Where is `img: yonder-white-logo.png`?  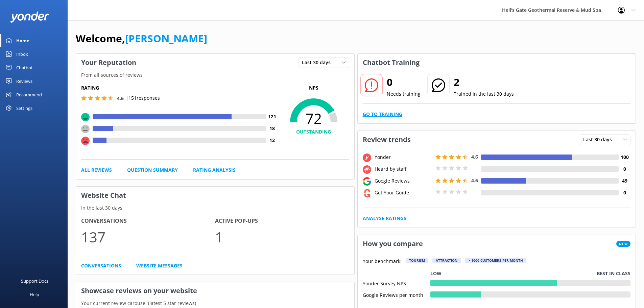
img: yonder-white-logo.png is located at coordinates (29, 17).